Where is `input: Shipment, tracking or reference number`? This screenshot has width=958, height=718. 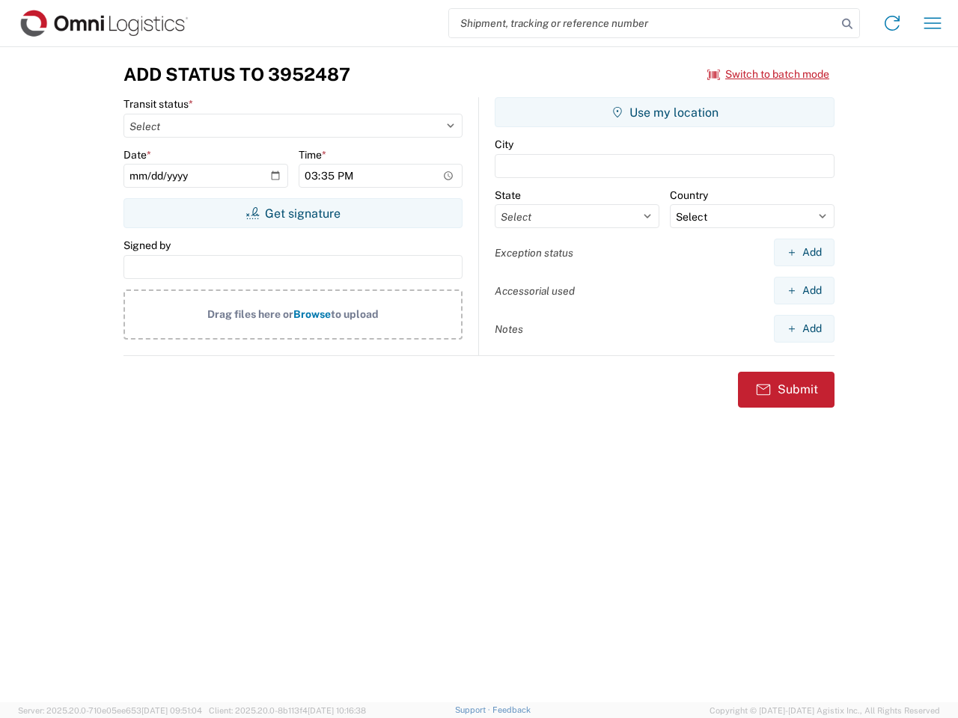
input: Shipment, tracking or reference number is located at coordinates (643, 23).